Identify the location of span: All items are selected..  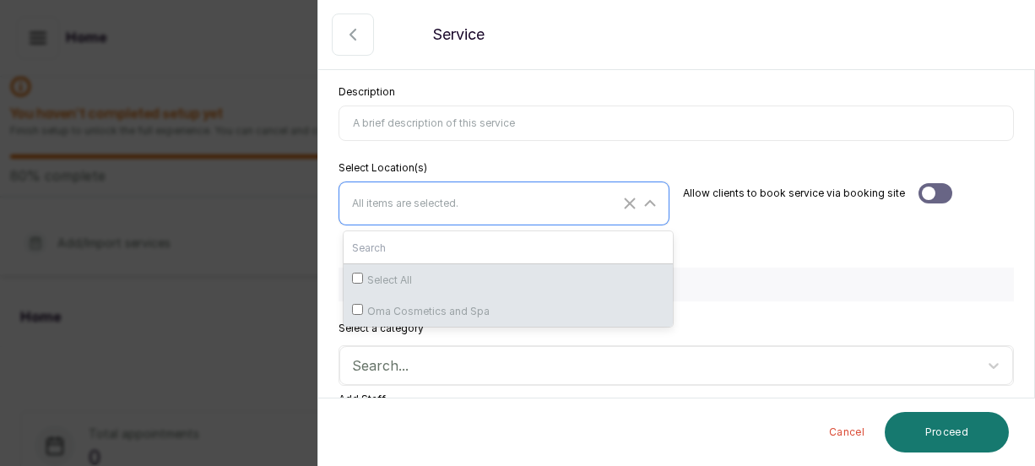
(405, 203).